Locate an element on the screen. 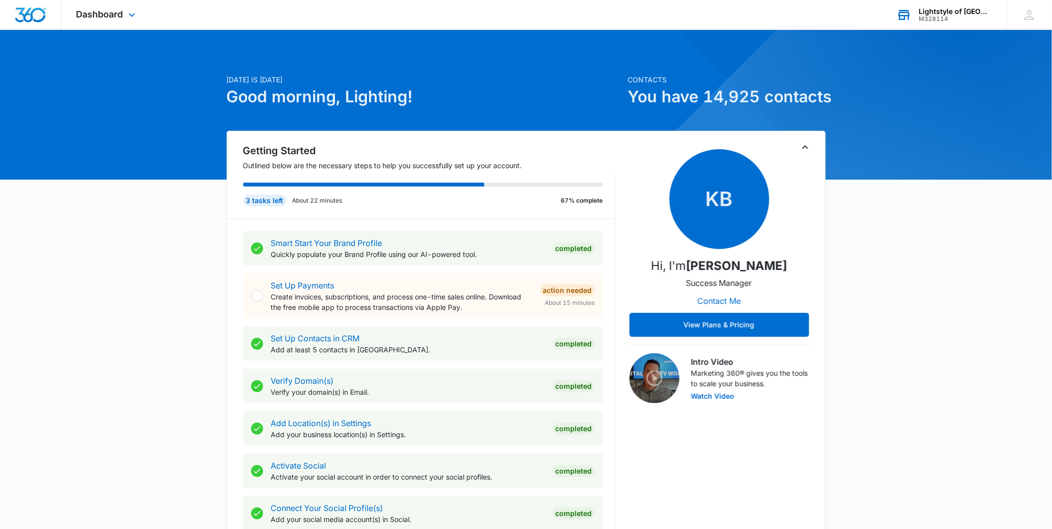  div: 3 tasks left is located at coordinates (265, 201).